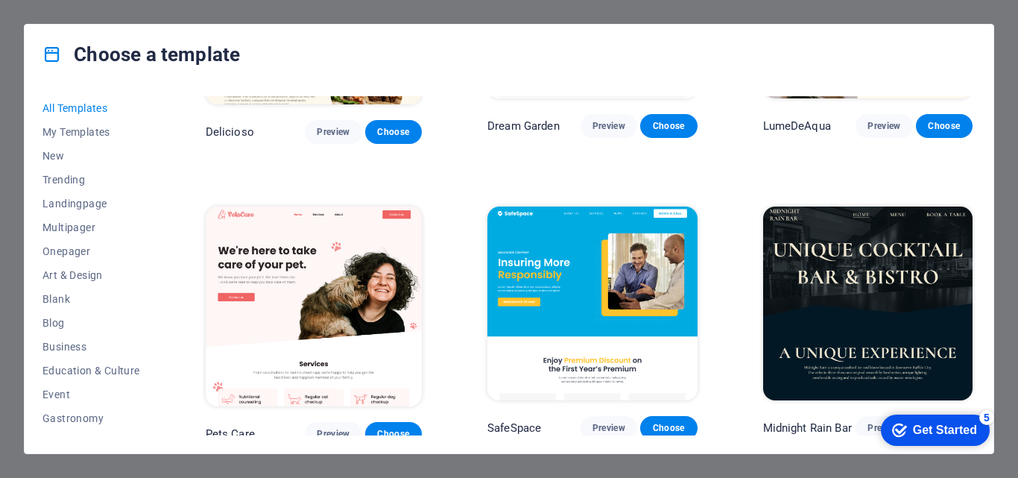  What do you see at coordinates (63, 23) in the screenshot?
I see `div: Get Started 5 items remaining, 0% complete` at bounding box center [63, 23].